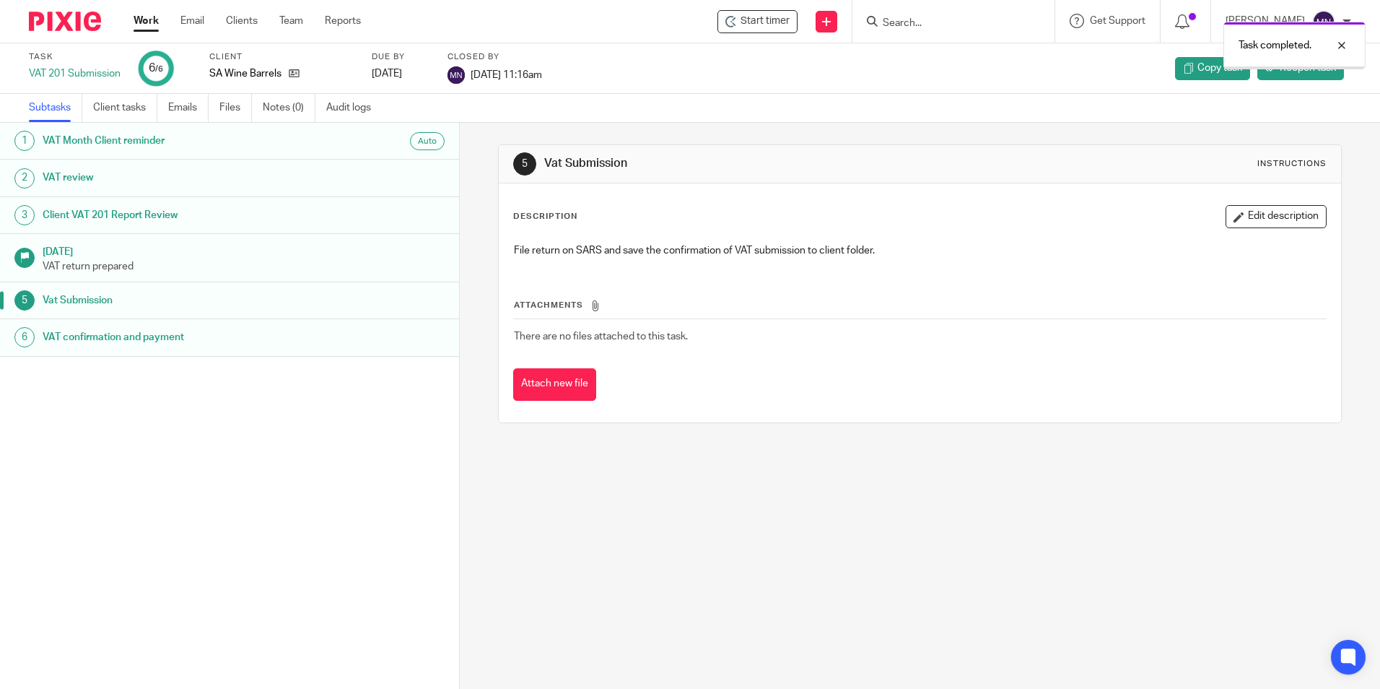 The width and height of the screenshot is (1380, 689). Describe the element at coordinates (177, 337) in the screenshot. I see `h1: VAT confirmation and payment` at that location.